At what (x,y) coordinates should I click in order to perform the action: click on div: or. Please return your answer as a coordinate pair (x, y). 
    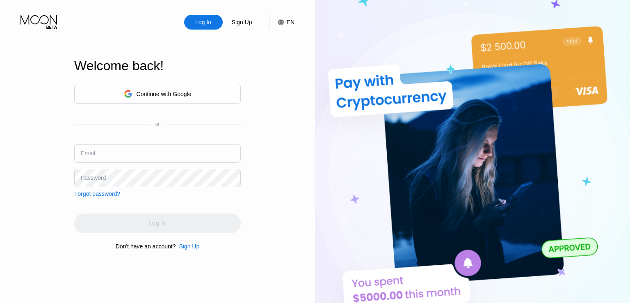
    Looking at the image, I should click on (158, 124).